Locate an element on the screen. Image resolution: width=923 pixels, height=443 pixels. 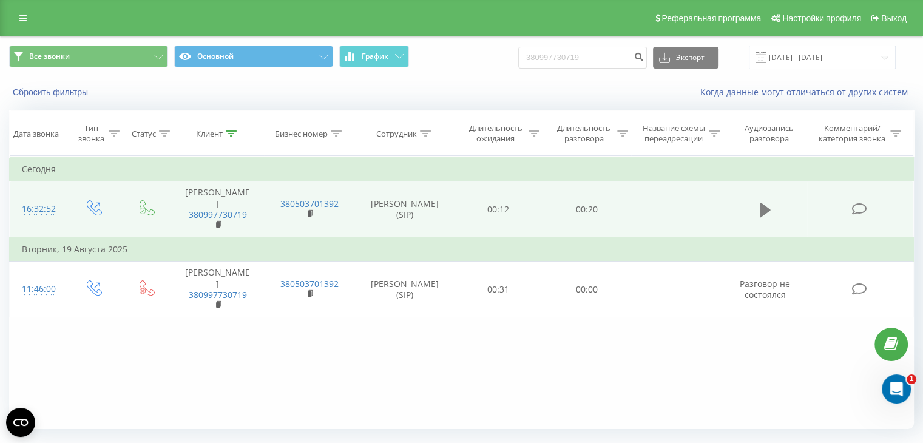
button: Сбросить фильтры is located at coordinates (52, 92).